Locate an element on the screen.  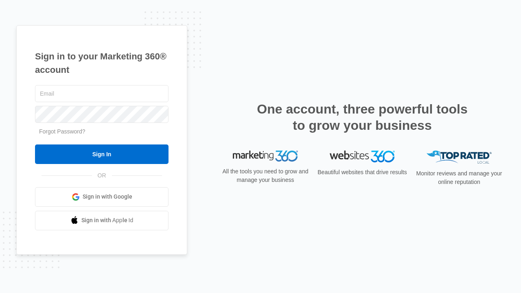
span: Sign in with Apple Id is located at coordinates (107, 220).